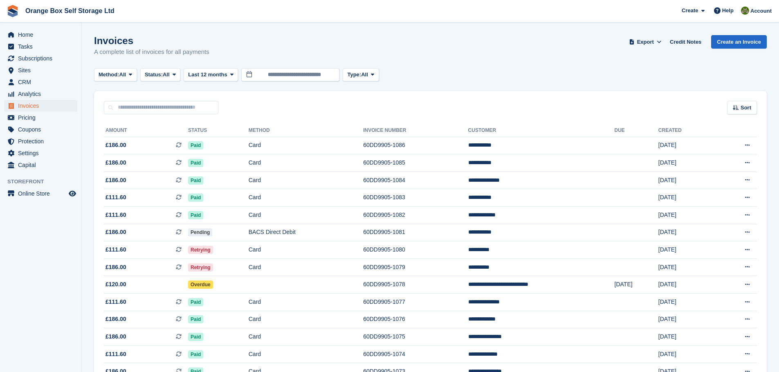  Describe the element at coordinates (415, 180) in the screenshot. I see `td: 60DD9905-1084` at that location.